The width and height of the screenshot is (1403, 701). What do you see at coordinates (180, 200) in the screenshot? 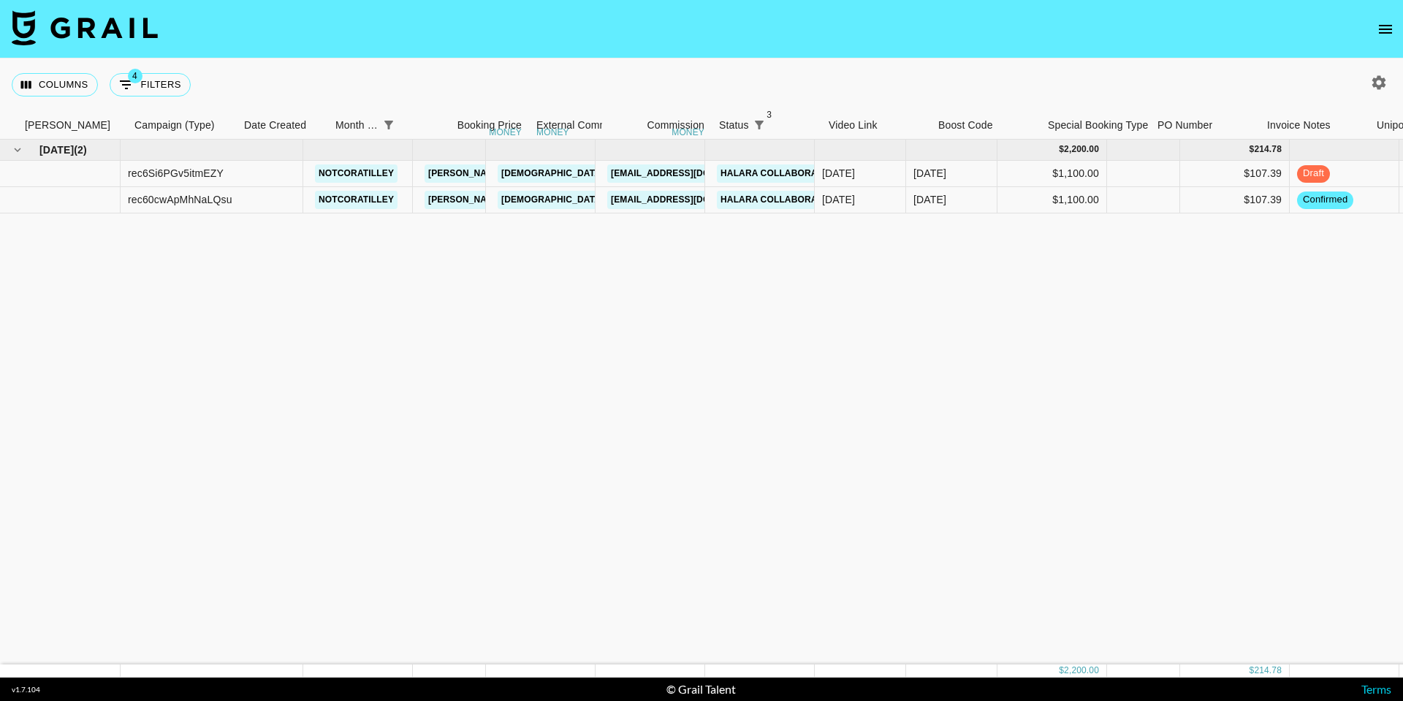
I see `div: rec60cwApMhNaLQsu` at bounding box center [180, 200].